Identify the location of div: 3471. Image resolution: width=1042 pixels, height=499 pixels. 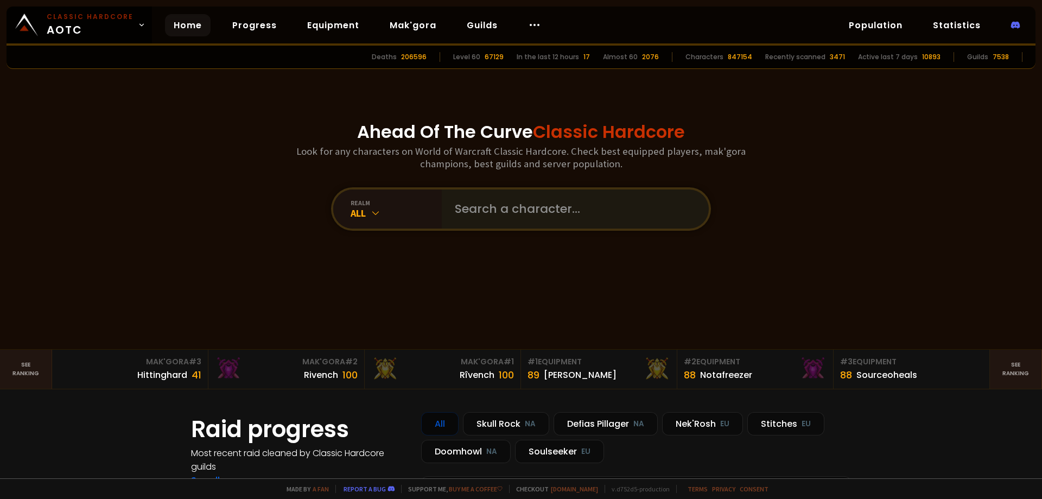
(837, 57).